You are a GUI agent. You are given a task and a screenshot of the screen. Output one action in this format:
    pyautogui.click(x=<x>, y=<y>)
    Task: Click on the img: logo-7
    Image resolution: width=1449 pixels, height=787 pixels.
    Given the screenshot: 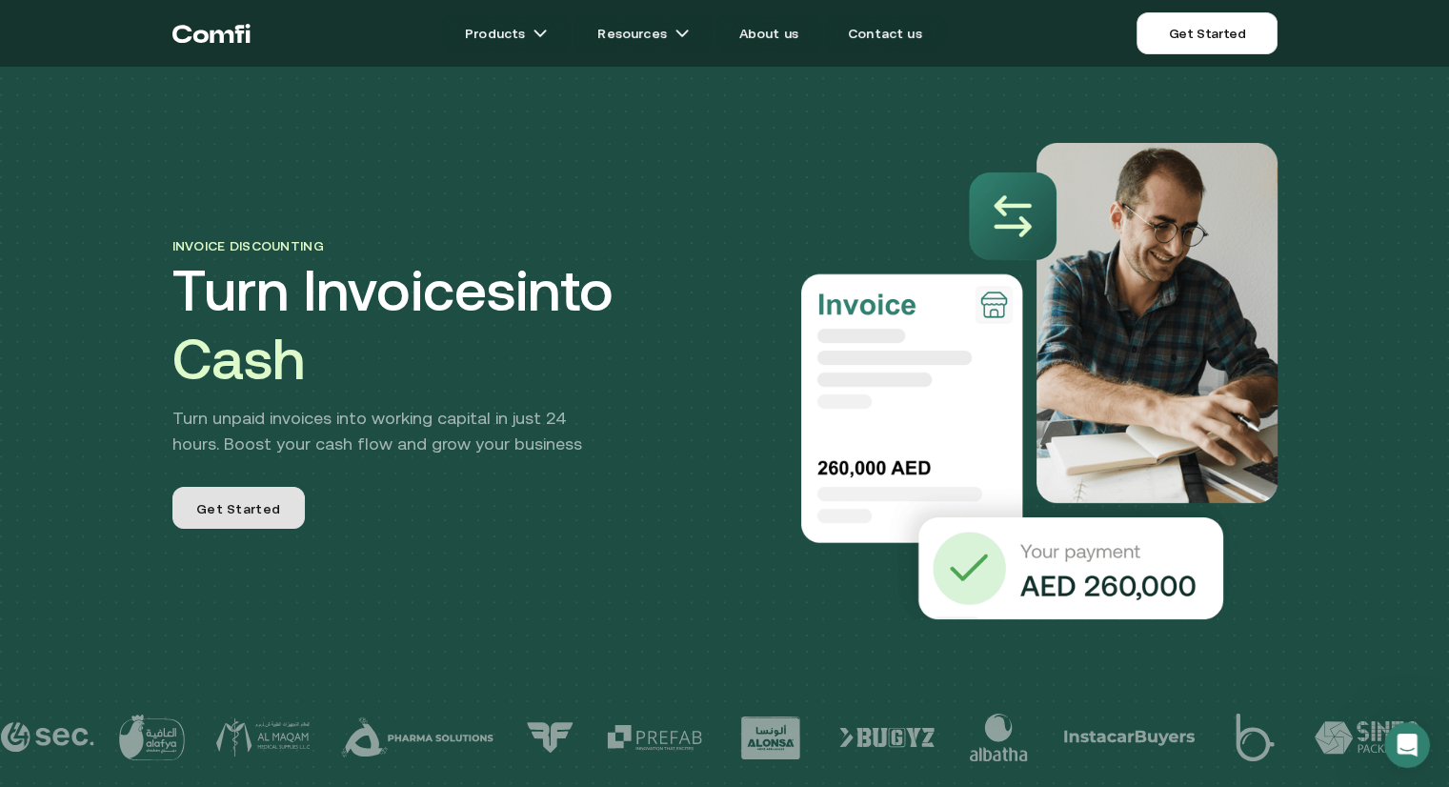 What is the action you would take?
    pyautogui.click(x=771, y=738)
    